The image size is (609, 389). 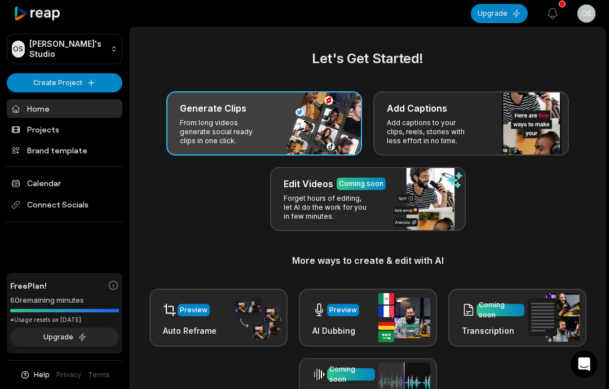 What do you see at coordinates (223, 132) in the screenshot?
I see `p: From long videos generate social ready clips in one click.` at bounding box center [223, 132].